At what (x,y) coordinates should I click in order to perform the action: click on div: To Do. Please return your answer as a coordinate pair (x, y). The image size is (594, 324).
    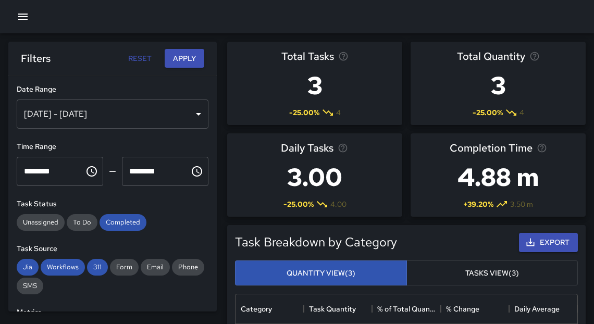
    Looking at the image, I should click on (82, 222).